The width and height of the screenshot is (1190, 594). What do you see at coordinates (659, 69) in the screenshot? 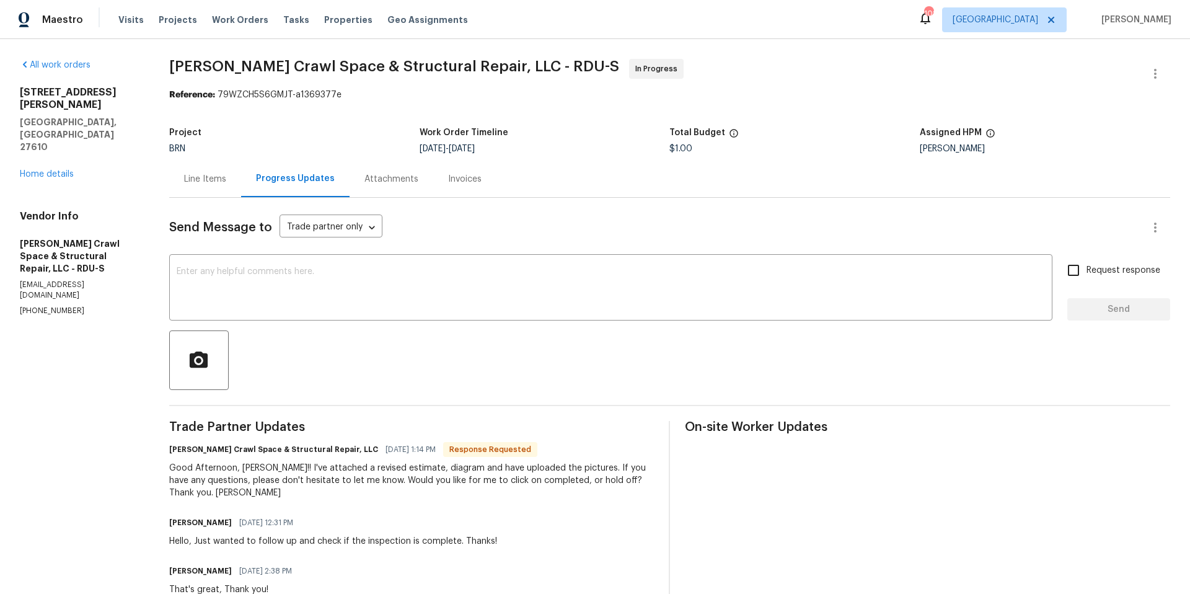
I see `span: In Progress` at bounding box center [659, 69].